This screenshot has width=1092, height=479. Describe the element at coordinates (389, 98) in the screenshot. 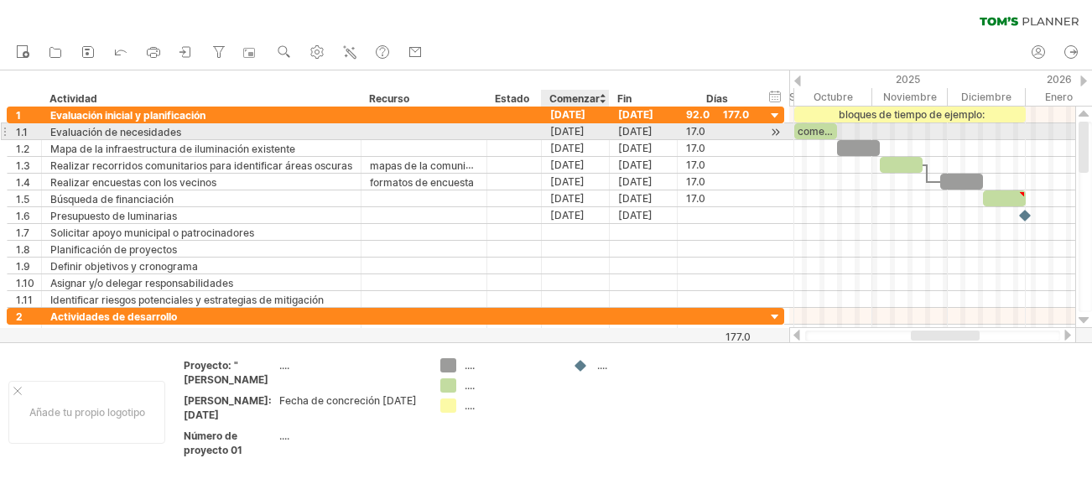

I see `font: Recurso` at that location.